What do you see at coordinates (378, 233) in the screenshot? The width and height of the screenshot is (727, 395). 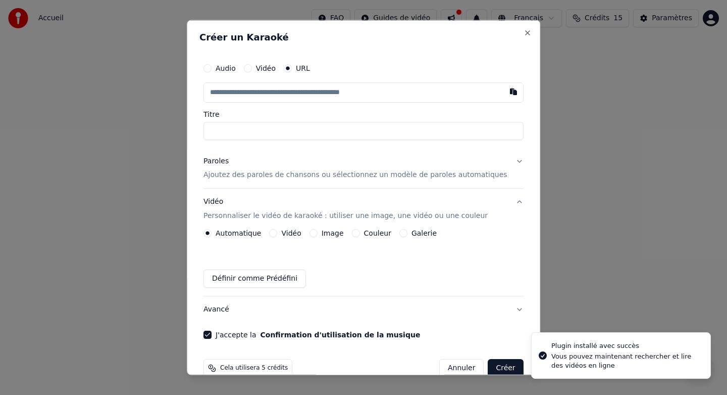 I see `label: Couleur` at bounding box center [378, 233].